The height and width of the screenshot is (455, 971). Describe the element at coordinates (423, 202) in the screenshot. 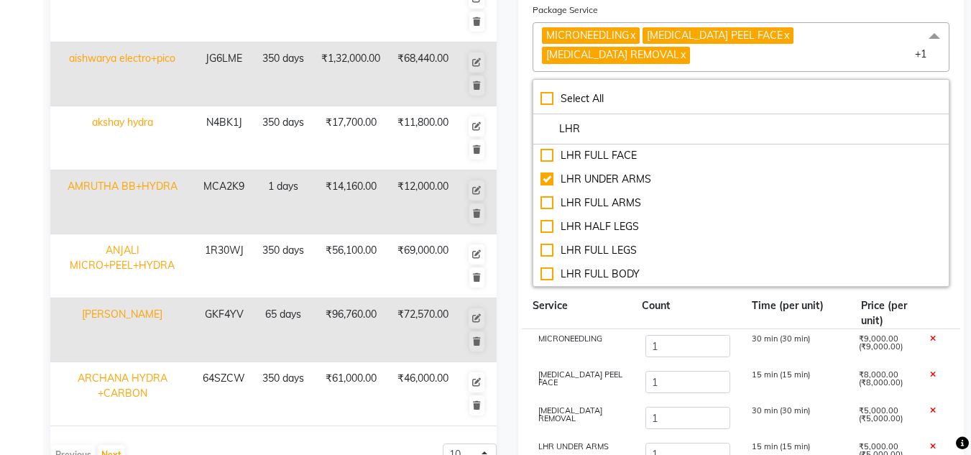

I see `td: ₹12,000.00` at that location.